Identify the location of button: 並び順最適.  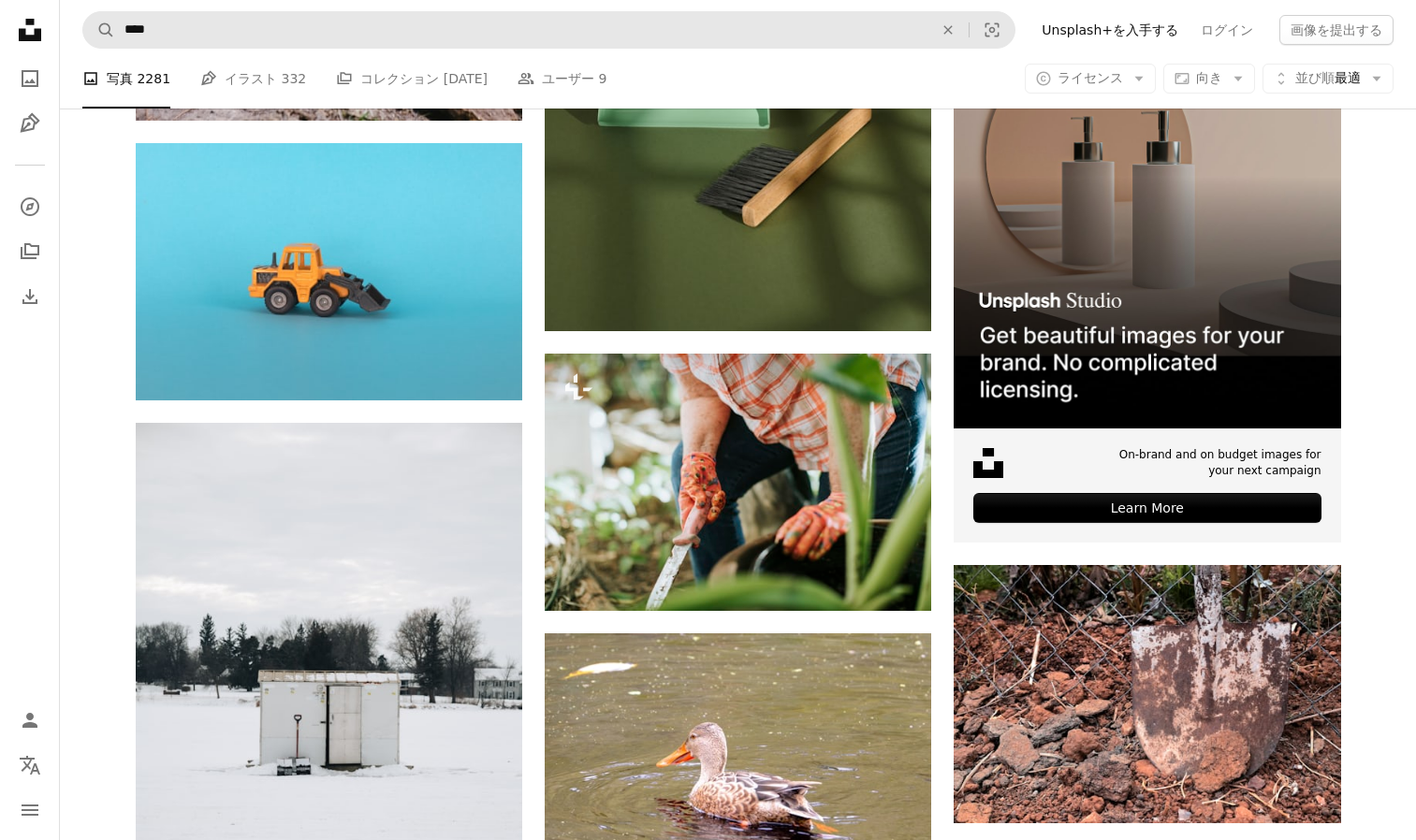
(1328, 79).